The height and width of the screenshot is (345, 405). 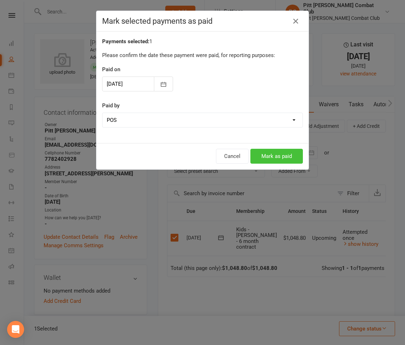 What do you see at coordinates (202, 21) in the screenshot?
I see `h4: Mark selected payments as paid` at bounding box center [202, 21].